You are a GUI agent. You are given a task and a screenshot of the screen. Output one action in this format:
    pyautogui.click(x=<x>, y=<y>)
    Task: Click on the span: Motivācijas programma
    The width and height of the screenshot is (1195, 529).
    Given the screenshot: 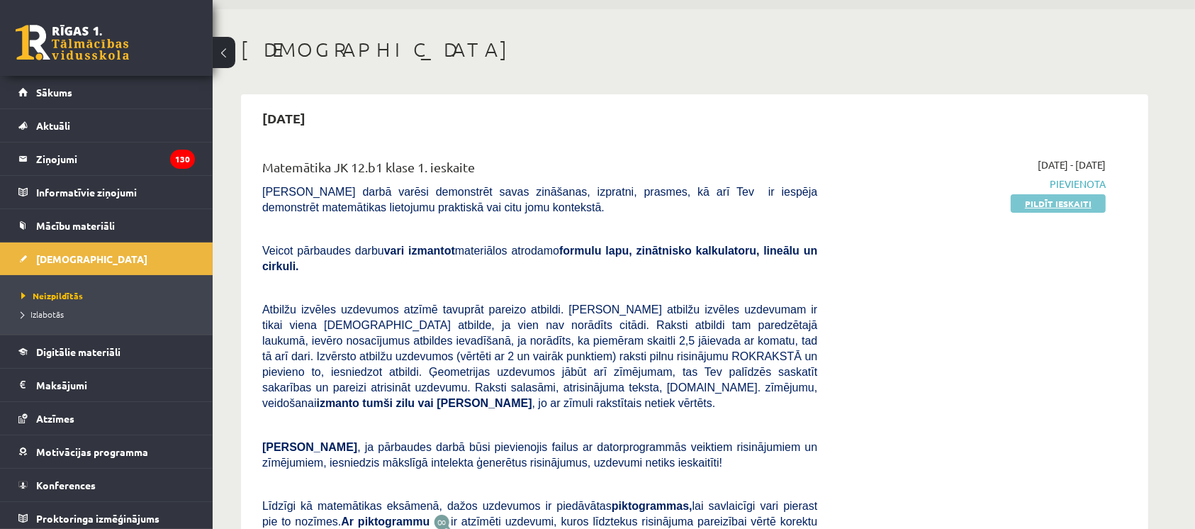 What is the action you would take?
    pyautogui.click(x=92, y=452)
    